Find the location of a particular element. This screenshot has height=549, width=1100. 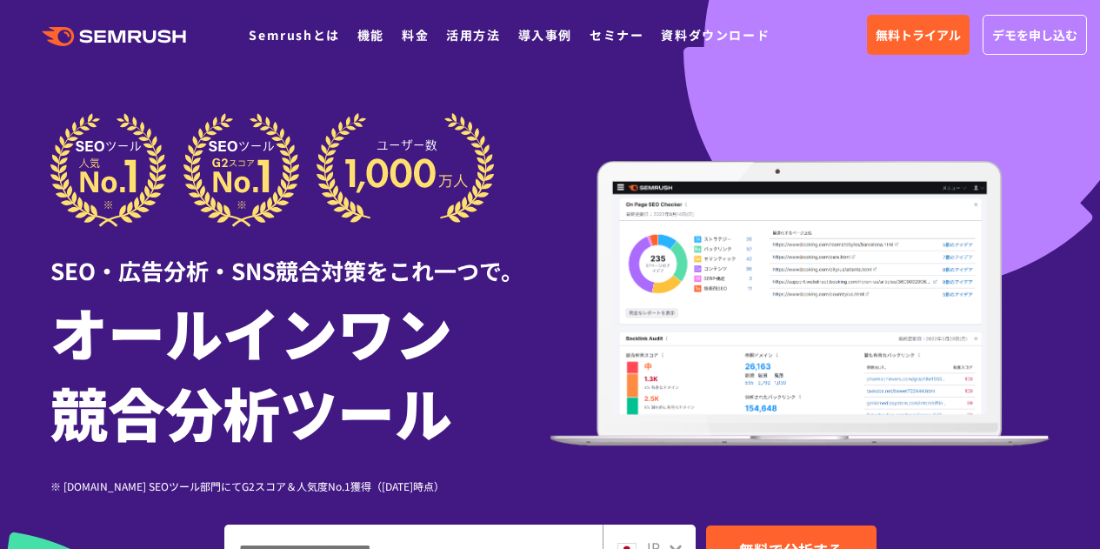

a: 導入事例 is located at coordinates (545, 35).